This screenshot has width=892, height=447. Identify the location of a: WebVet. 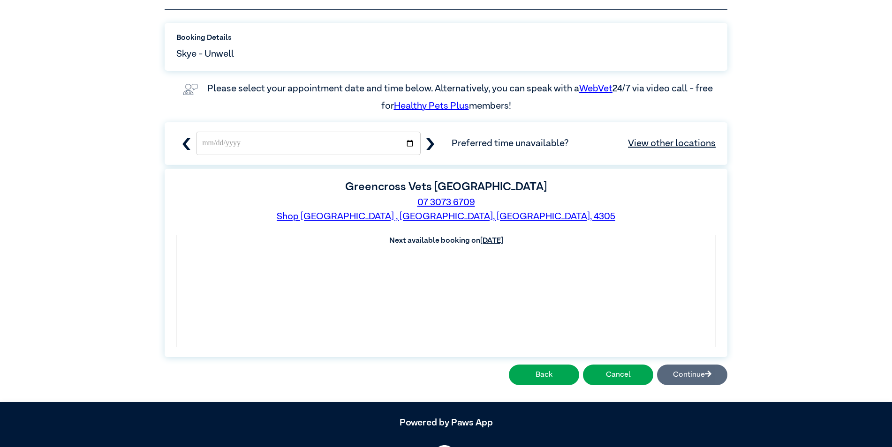
(596, 89).